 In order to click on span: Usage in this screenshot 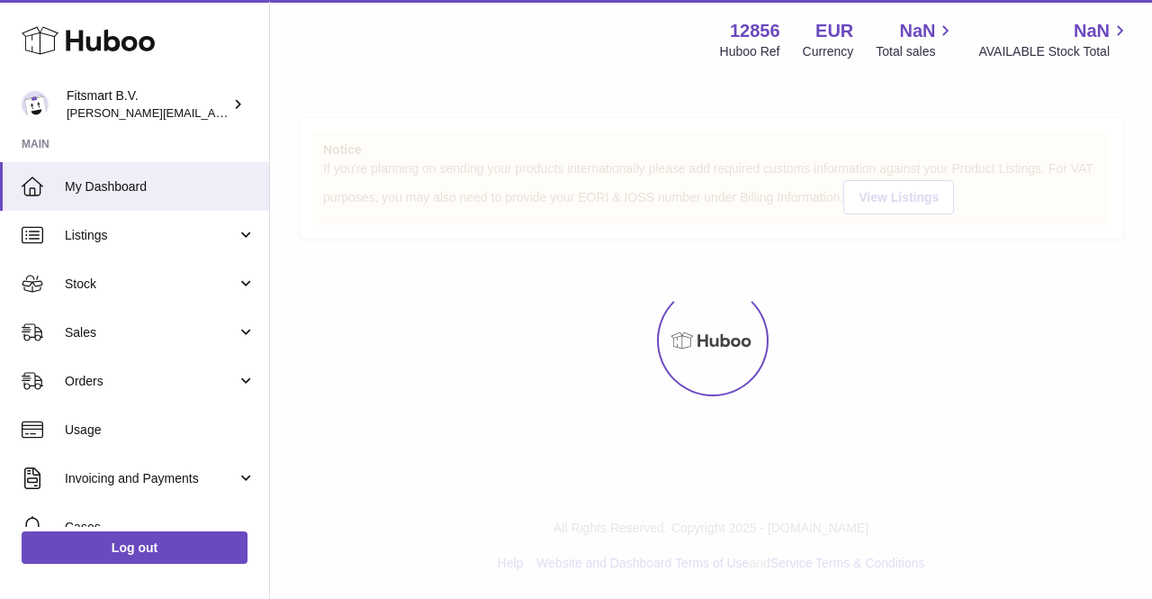, I will do `click(160, 429)`.